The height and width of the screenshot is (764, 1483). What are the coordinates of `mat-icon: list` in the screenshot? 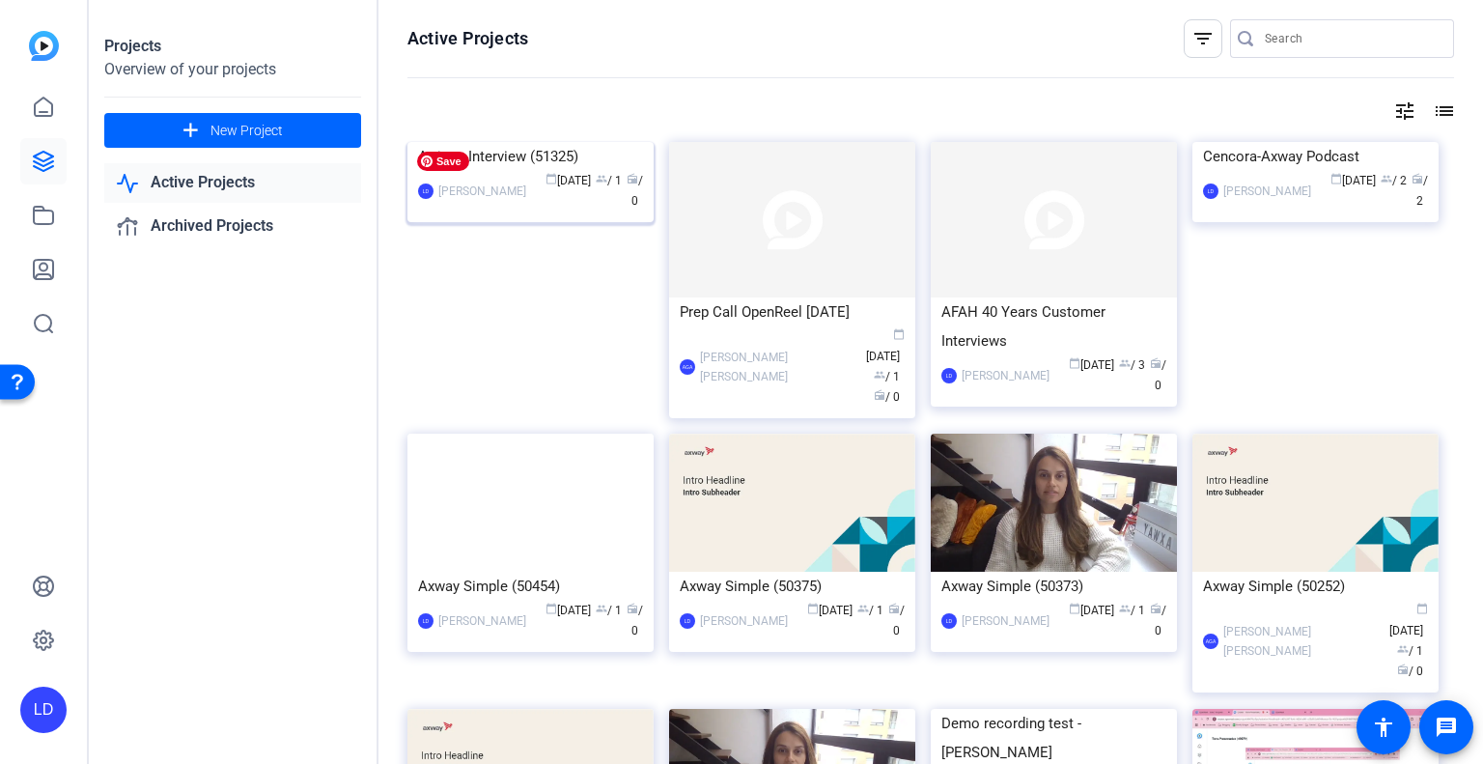 It's located at (1442, 111).